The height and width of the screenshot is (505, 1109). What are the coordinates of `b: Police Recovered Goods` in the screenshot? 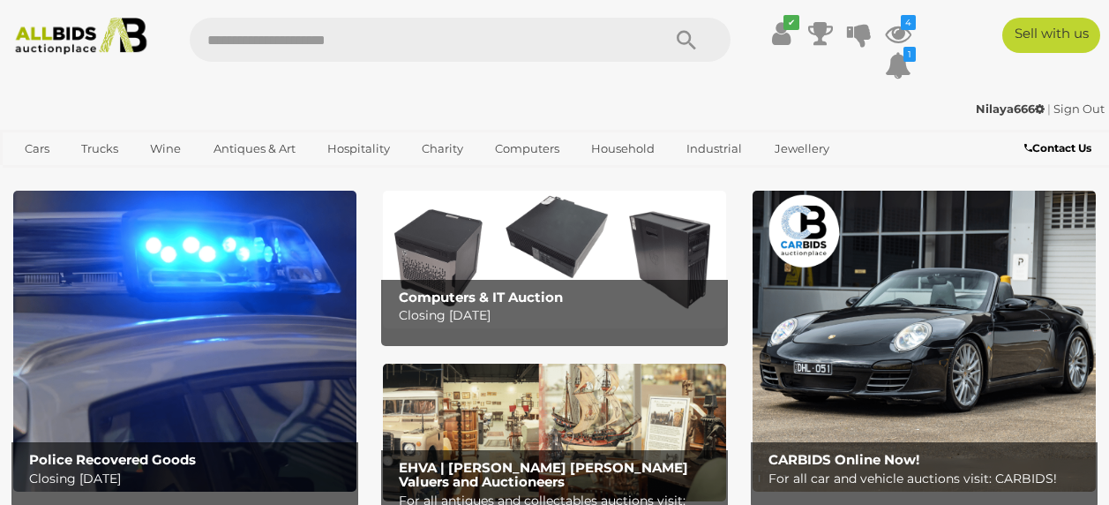 It's located at (112, 459).